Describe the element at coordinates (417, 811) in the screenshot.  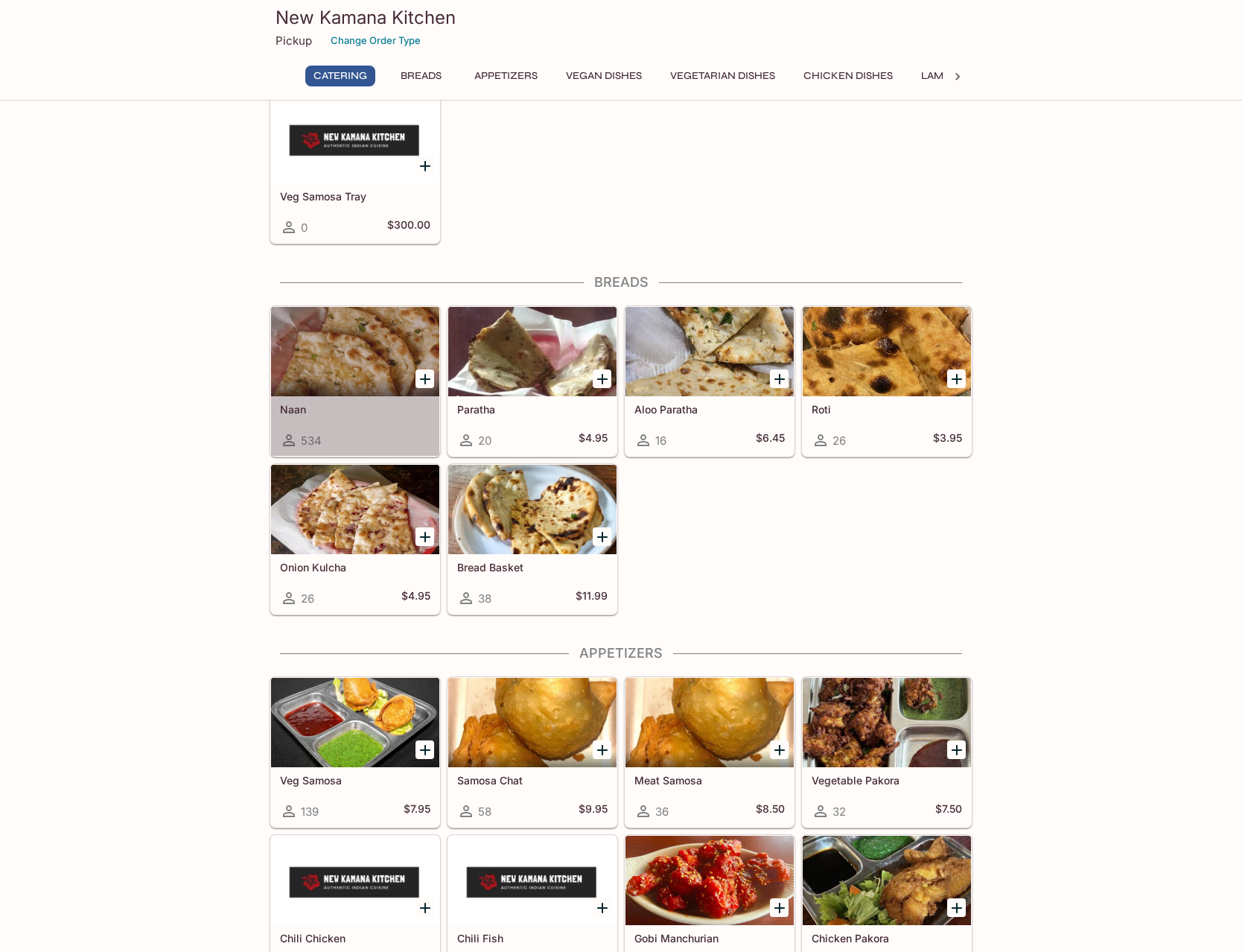
I see `h5: $7.95` at that location.